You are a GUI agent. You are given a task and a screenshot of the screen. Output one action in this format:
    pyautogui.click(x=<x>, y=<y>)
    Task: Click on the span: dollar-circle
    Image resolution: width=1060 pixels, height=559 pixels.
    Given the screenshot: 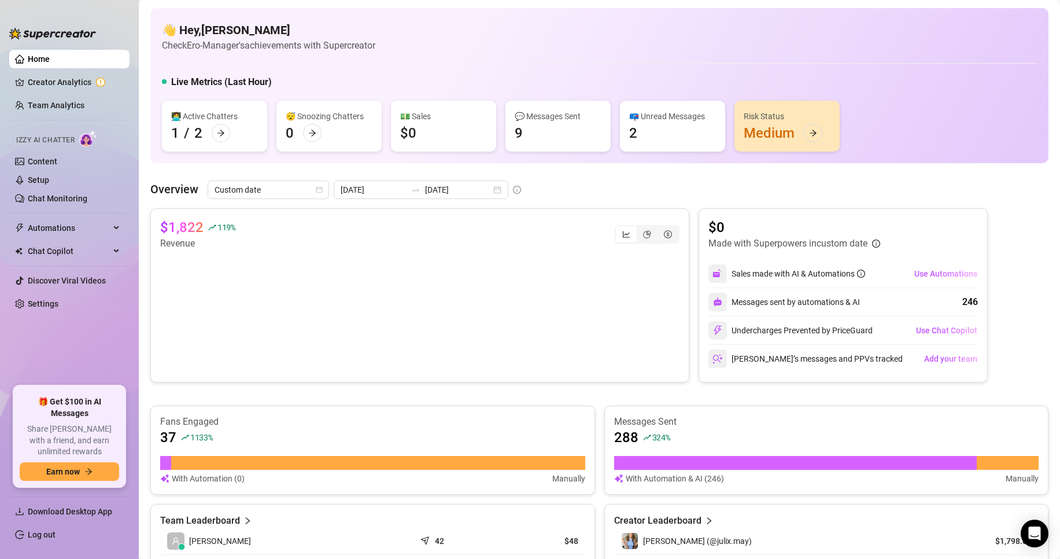 What is the action you would take?
    pyautogui.click(x=668, y=234)
    